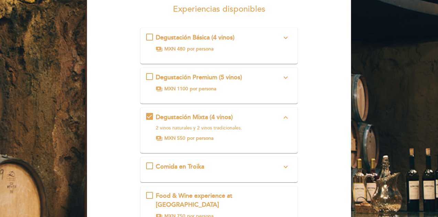  Describe the element at coordinates (219, 128) in the screenshot. I see `div: 2 vinos naturales y 2 vinos tradicionales.` at that location.